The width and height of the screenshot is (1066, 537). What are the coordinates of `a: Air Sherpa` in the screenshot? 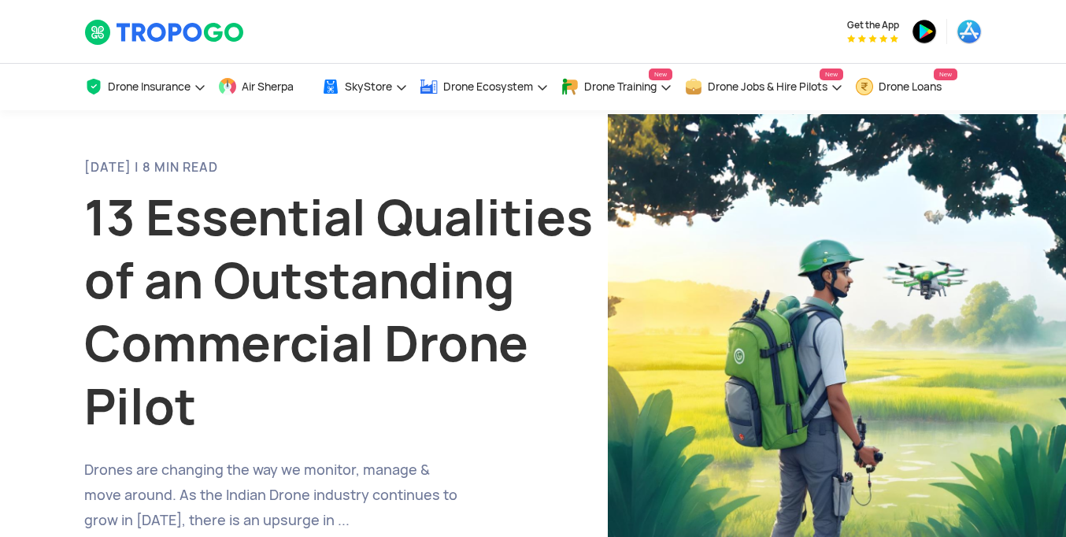 It's located at (264, 87).